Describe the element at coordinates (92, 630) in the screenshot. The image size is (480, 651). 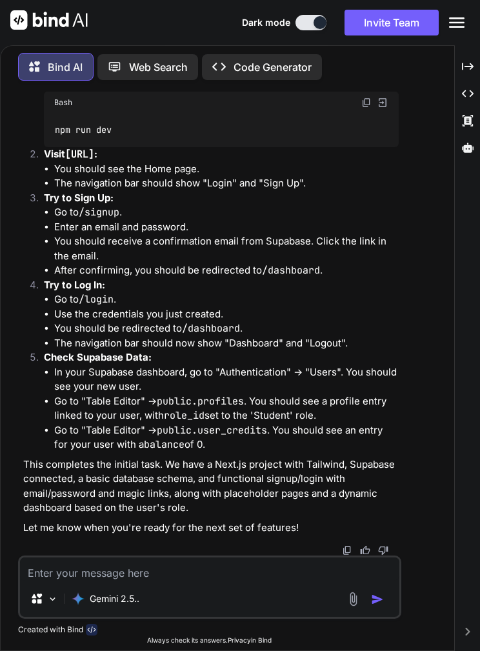
I see `img: bind-logo` at that location.